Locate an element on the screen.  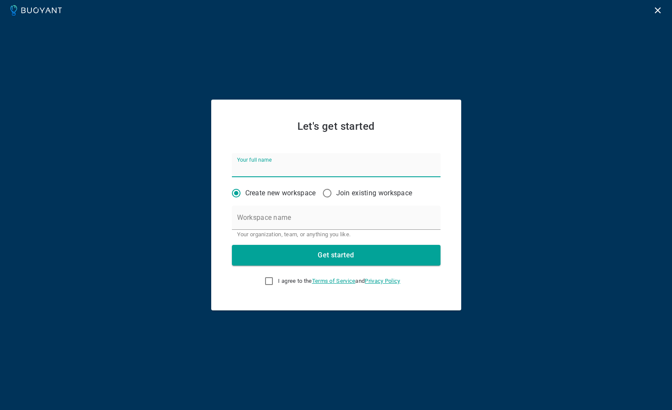
p: Create new workspace is located at coordinates (281, 193).